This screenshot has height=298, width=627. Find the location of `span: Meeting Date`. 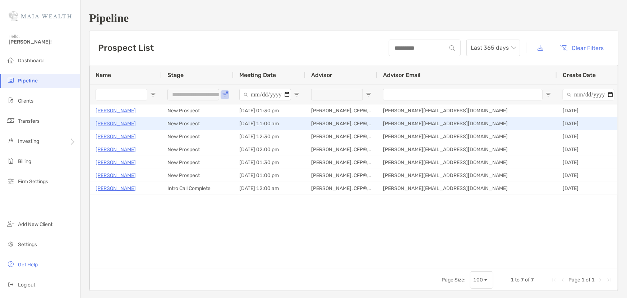

span: Meeting Date is located at coordinates (258, 75).